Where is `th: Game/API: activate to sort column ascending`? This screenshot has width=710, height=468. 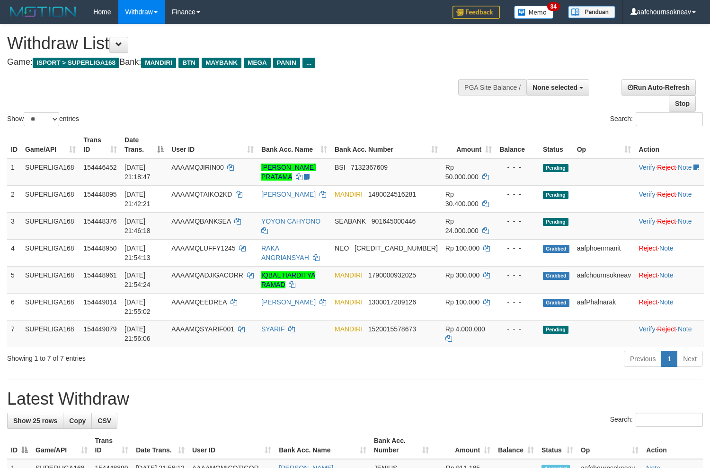
th: Game/API: activate to sort column ascending is located at coordinates (50, 145).